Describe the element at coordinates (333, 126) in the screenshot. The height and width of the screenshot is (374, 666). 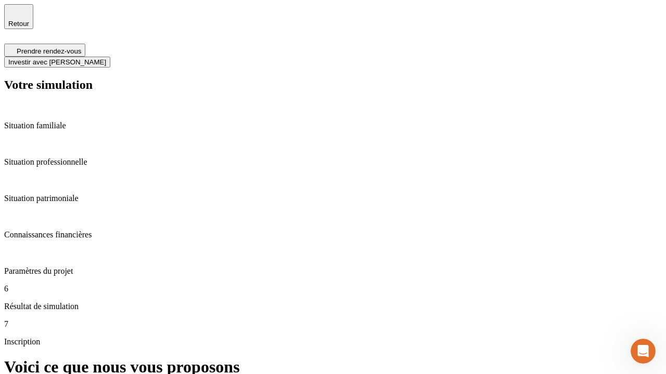
I see `p: Situation familiale` at that location.